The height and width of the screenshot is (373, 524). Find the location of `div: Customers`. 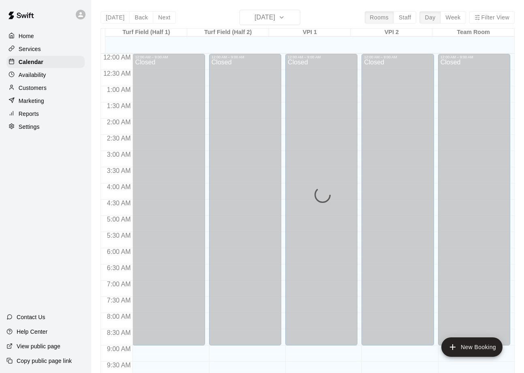

div: Customers is located at coordinates (45, 88).